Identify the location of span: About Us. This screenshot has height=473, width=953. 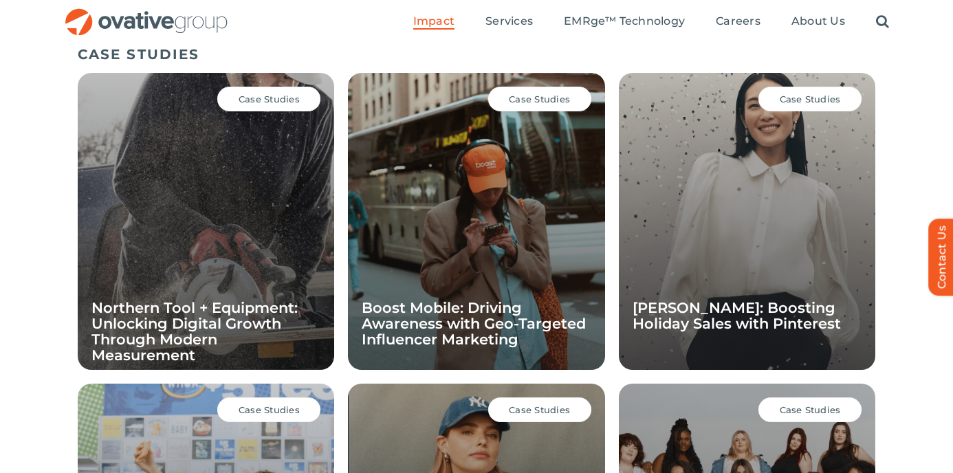
(818, 21).